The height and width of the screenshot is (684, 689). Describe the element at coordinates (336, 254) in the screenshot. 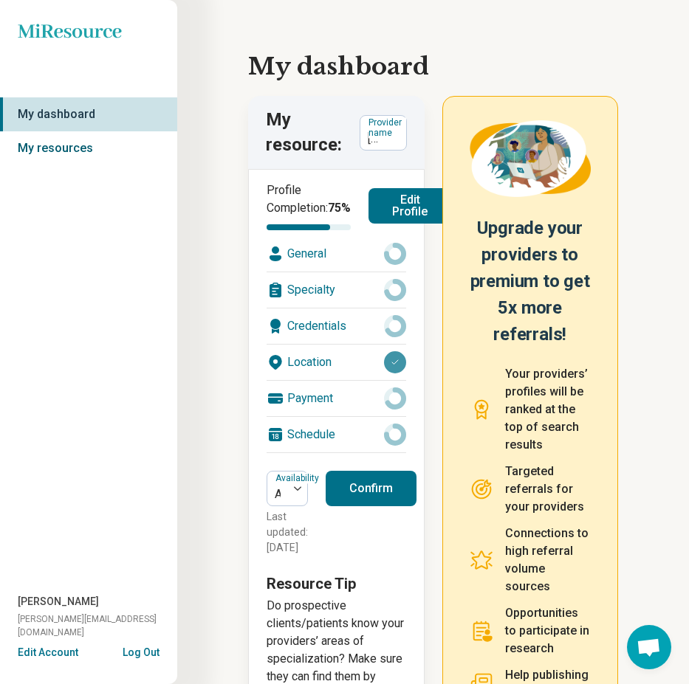

I see `div: General` at that location.